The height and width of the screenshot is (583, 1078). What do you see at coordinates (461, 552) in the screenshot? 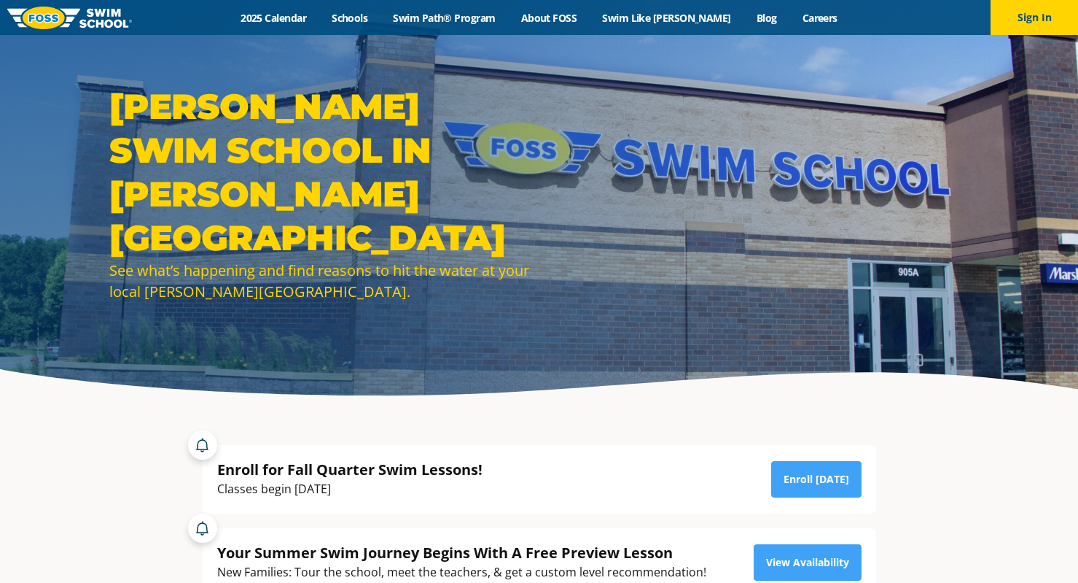
I see `div: Your Summer Swim Journey Begins With A Free Preview Lesson` at bounding box center [461, 552].